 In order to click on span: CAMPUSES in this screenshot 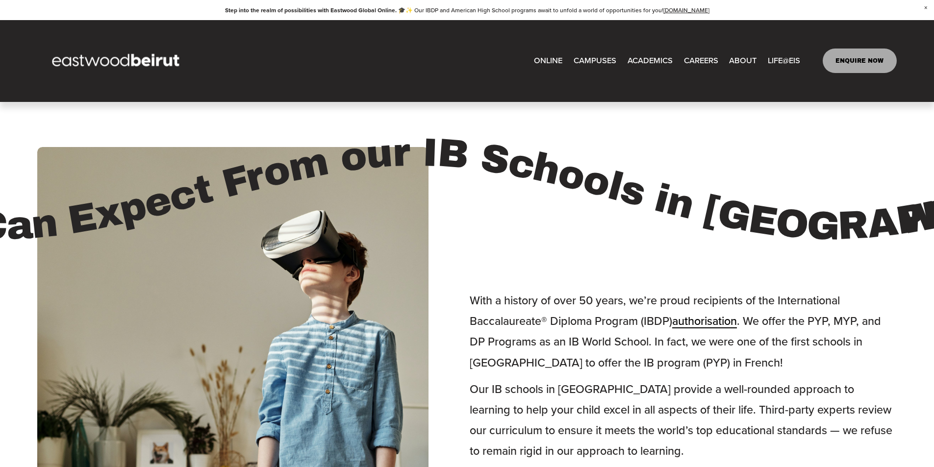, I will do `click(595, 61)`.